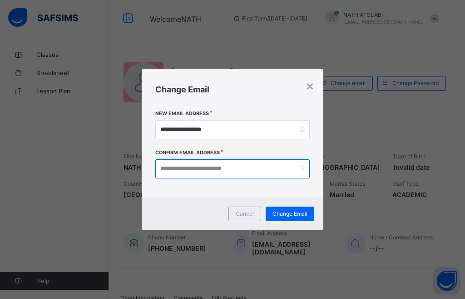 The height and width of the screenshot is (299, 465). Describe the element at coordinates (245, 213) in the screenshot. I see `span: Cancel` at that location.